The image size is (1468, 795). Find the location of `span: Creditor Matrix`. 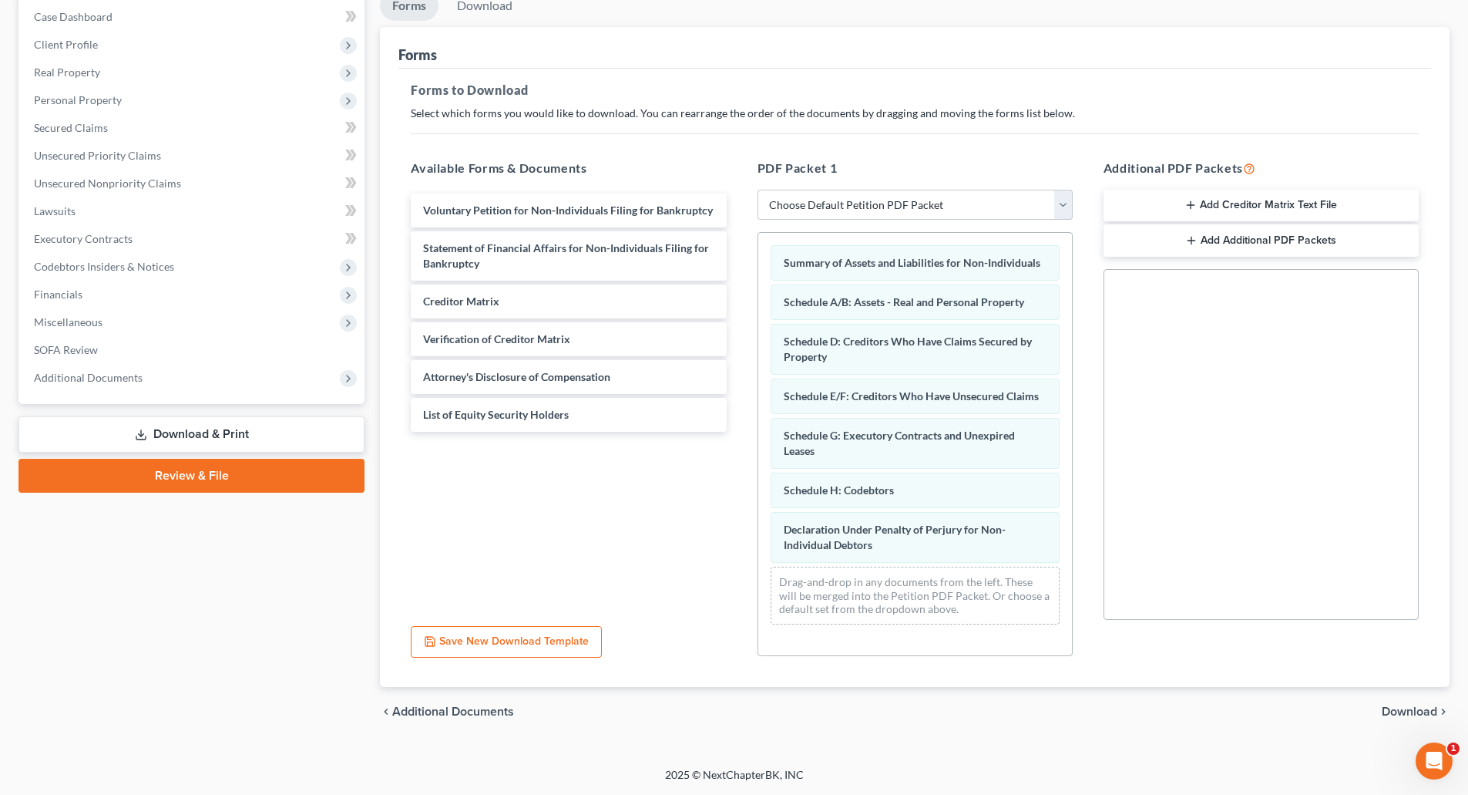

span: Creditor Matrix is located at coordinates (461, 301).